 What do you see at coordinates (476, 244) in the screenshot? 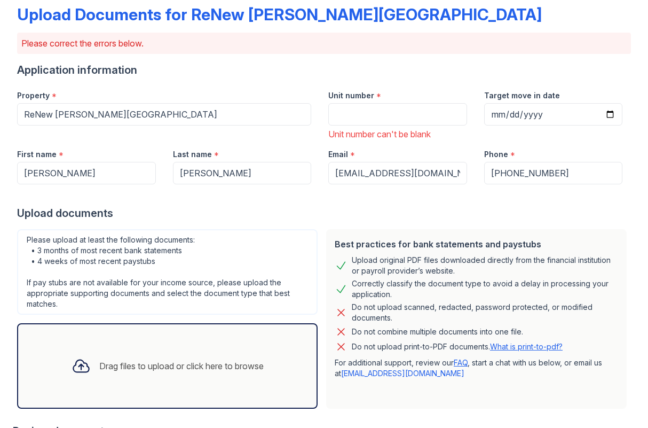
I see `div: Best practices for bank statements and paystubs` at bounding box center [476, 244].